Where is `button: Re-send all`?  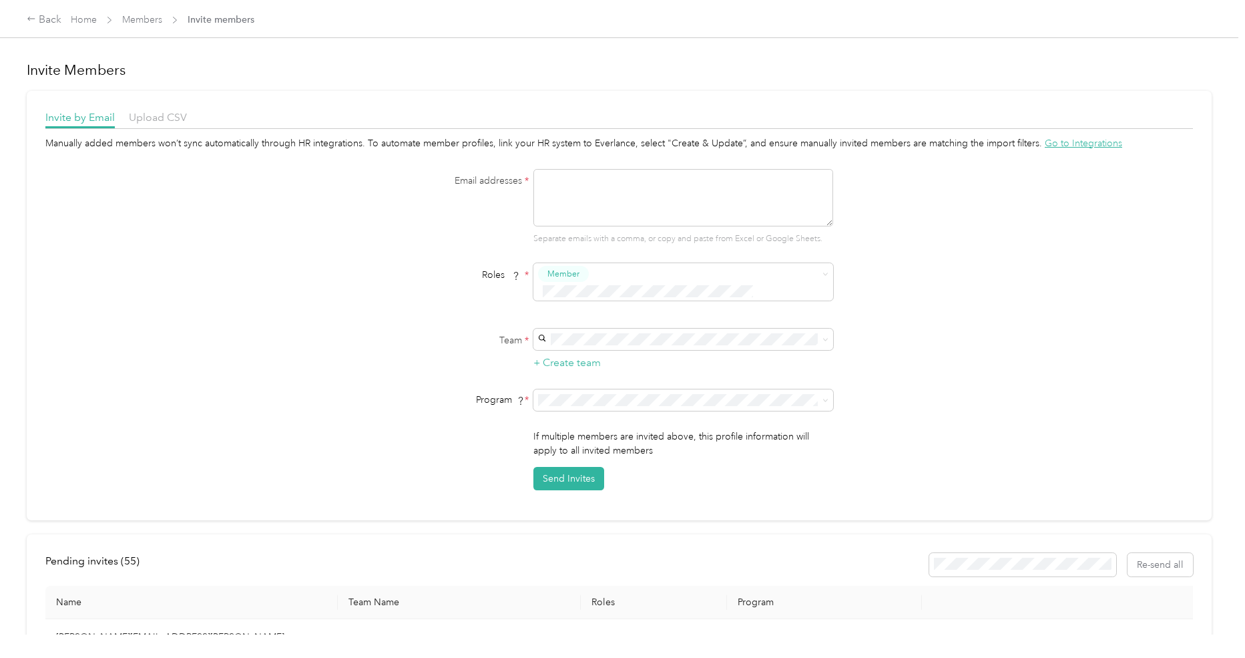 button: Re-send all is located at coordinates (1161, 564).